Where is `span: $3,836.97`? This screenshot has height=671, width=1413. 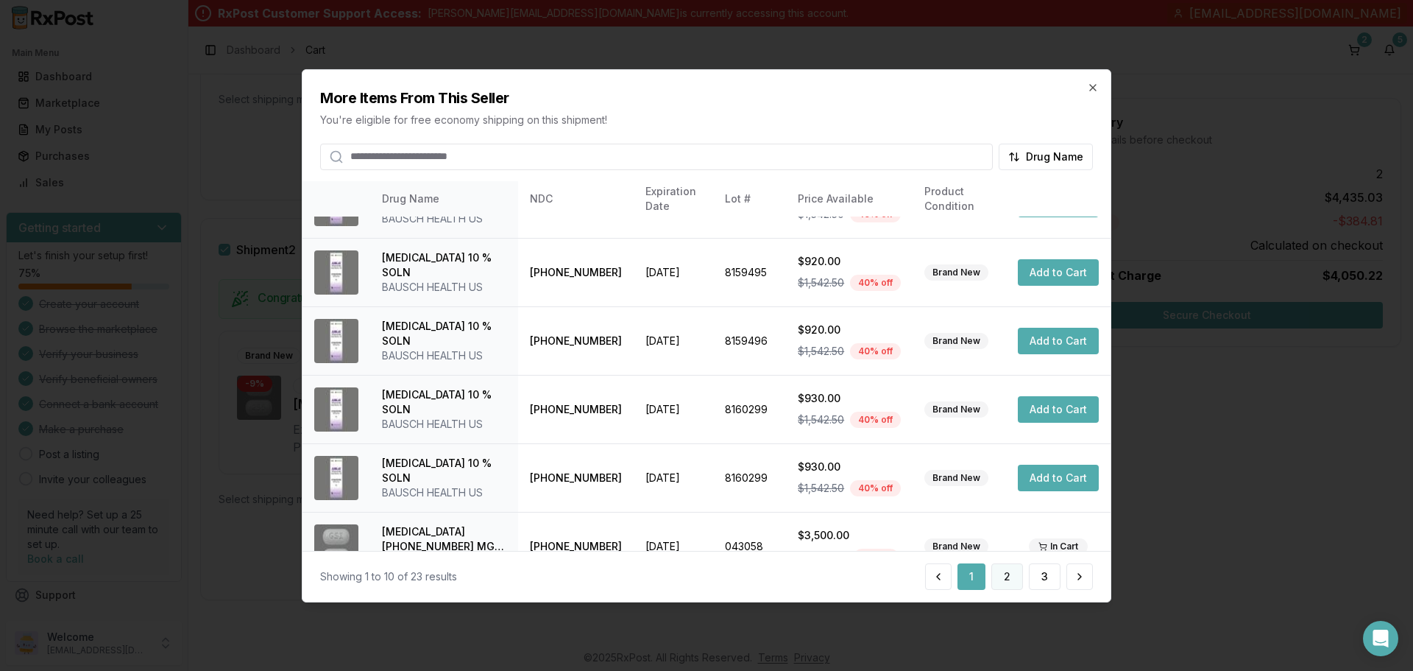
span: $3,836.97 is located at coordinates (823, 557).